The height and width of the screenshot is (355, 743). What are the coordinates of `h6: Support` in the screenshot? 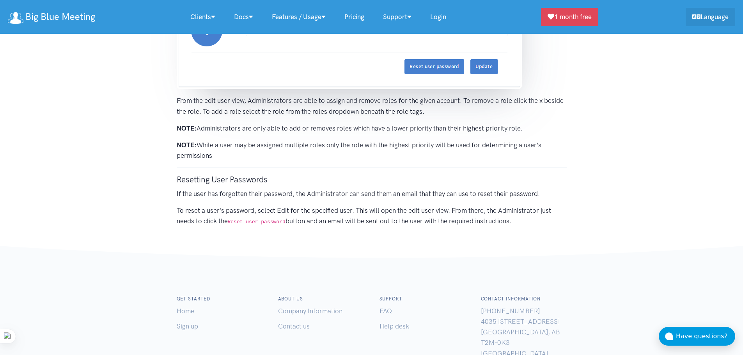 It's located at (422, 299).